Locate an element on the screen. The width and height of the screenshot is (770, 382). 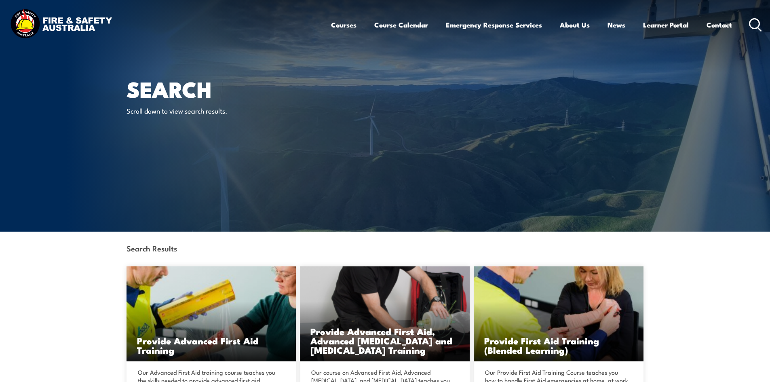
h3: Provide First Aid Training (Blended Learning) is located at coordinates (559, 345).